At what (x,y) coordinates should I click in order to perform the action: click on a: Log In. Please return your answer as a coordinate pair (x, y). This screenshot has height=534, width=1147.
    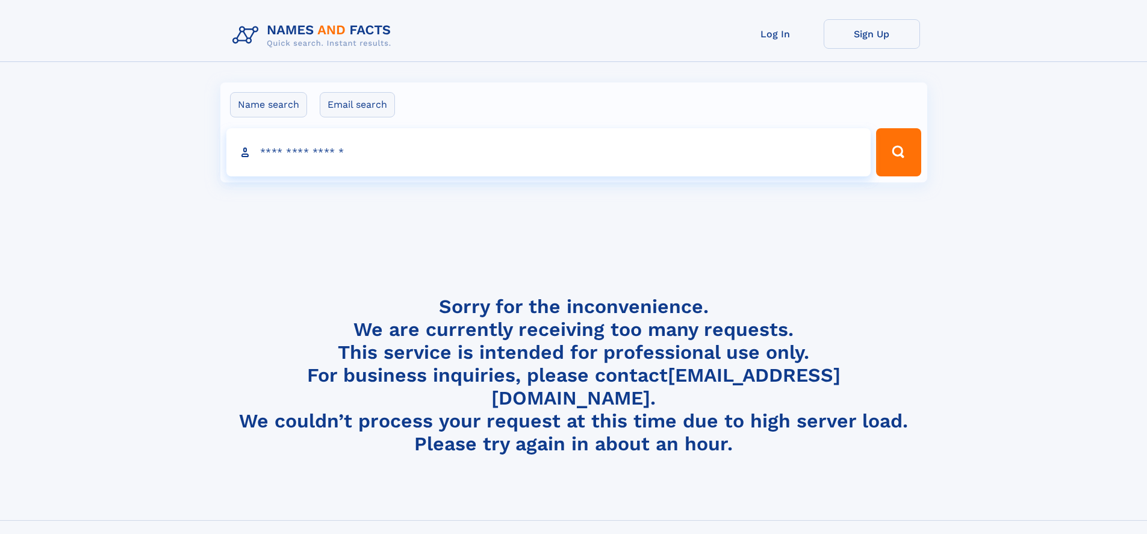
    Looking at the image, I should click on (776, 34).